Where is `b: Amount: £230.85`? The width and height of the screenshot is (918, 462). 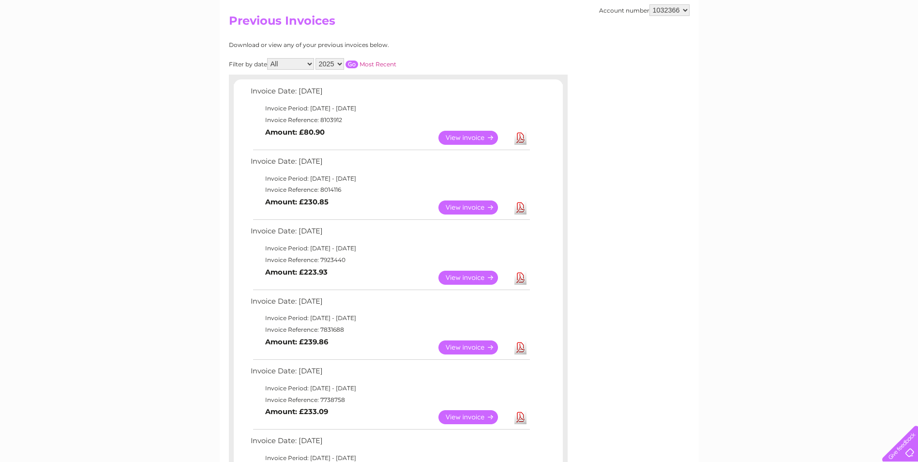 b: Amount: £230.85 is located at coordinates (297, 202).